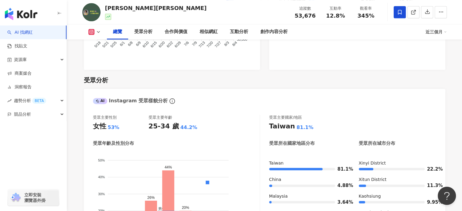 The width and height of the screenshot is (462, 211). Describe the element at coordinates (397, 197) in the screenshot. I see `div: Kaohsiung` at that location.